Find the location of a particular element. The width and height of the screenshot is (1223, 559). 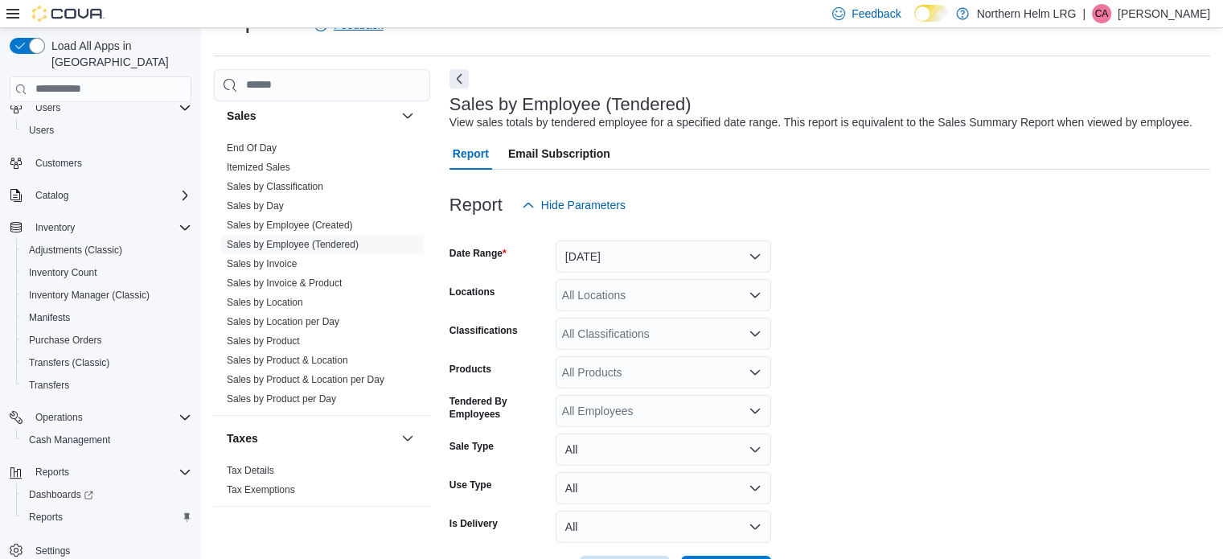

span: Customers is located at coordinates (59, 163).